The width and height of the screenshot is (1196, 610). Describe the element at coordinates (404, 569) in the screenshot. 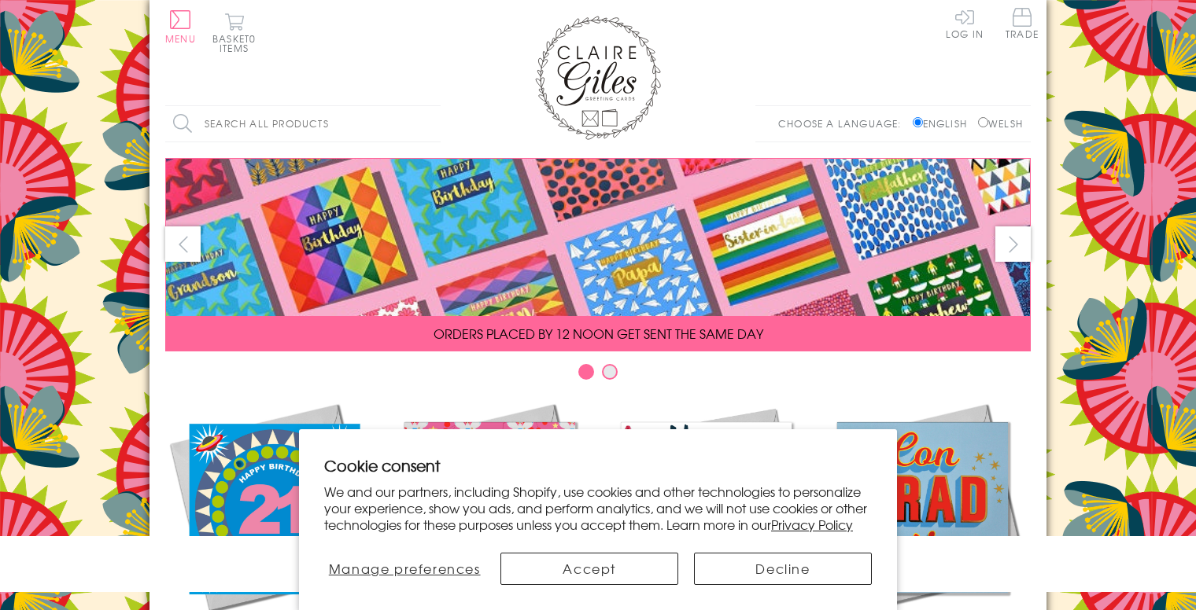

I see `button: Manage preferences` at that location.